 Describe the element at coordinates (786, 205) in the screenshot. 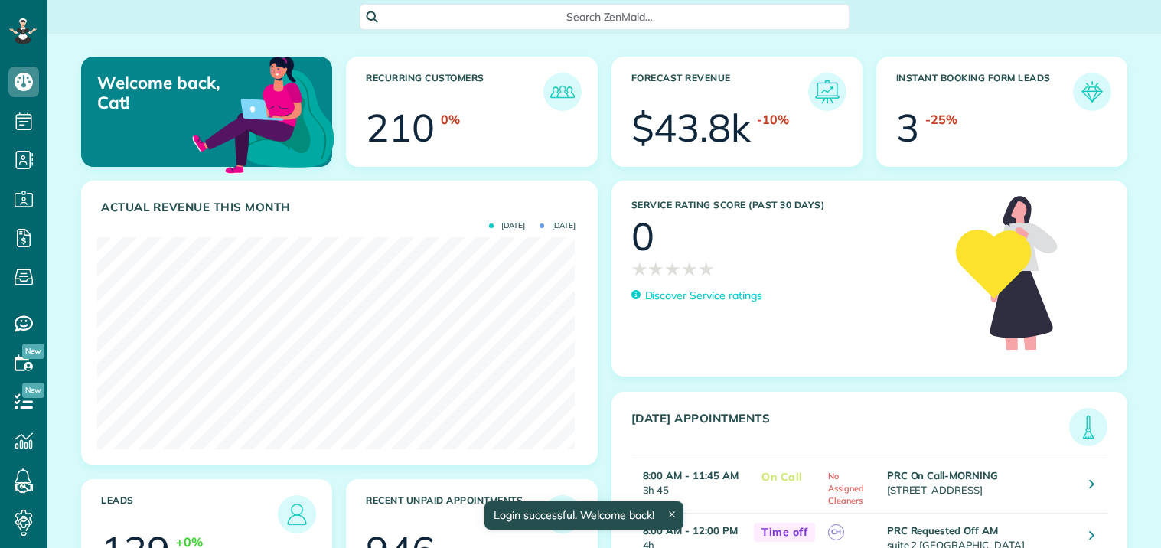

I see `h3: Service Rating score (past 30 days)` at that location.